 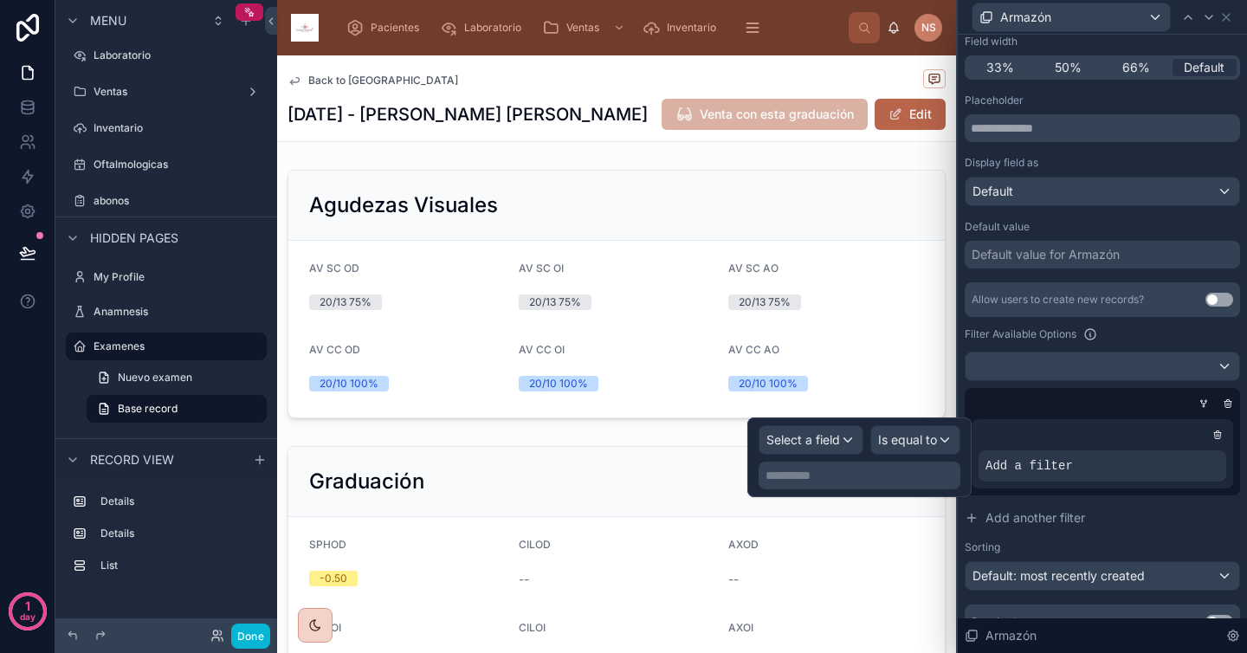 What do you see at coordinates (928, 28) in the screenshot?
I see `span: NS` at bounding box center [928, 28].